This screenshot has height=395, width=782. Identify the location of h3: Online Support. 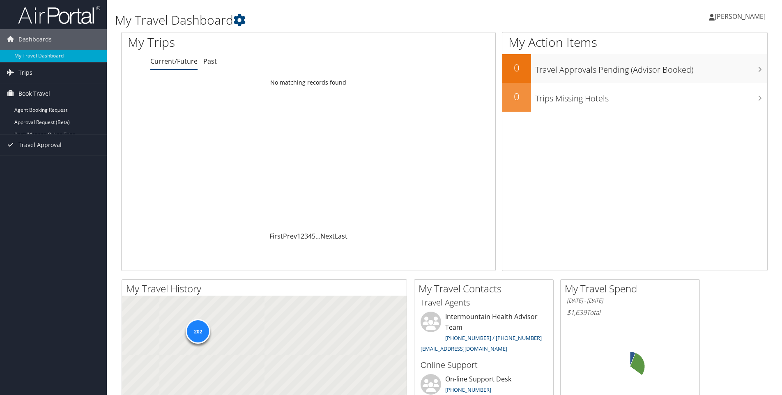
(484, 365).